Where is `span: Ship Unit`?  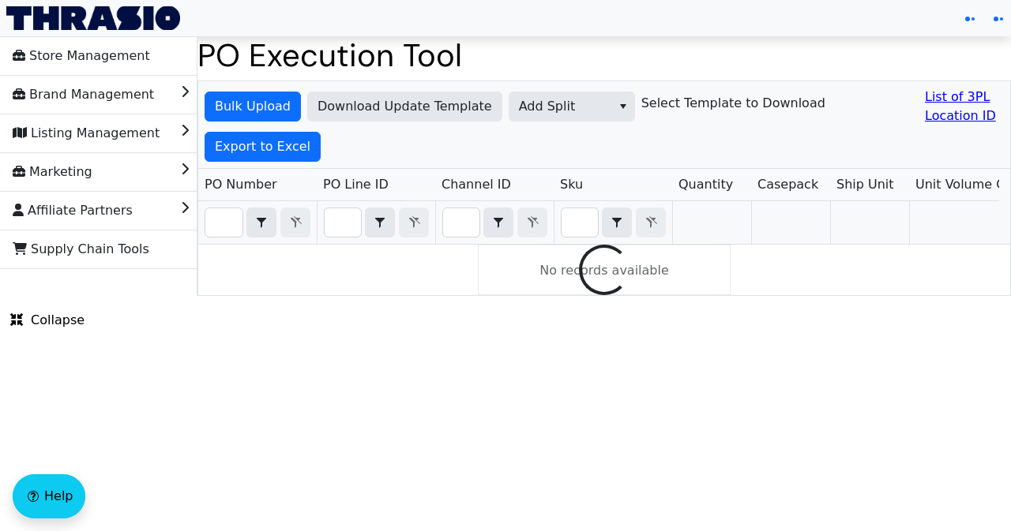
span: Ship Unit is located at coordinates (865, 185).